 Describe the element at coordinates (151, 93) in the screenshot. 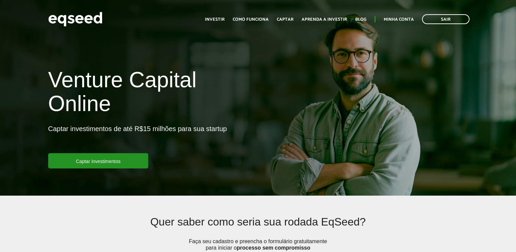

I see `h1: Venture Capital Online` at that location.